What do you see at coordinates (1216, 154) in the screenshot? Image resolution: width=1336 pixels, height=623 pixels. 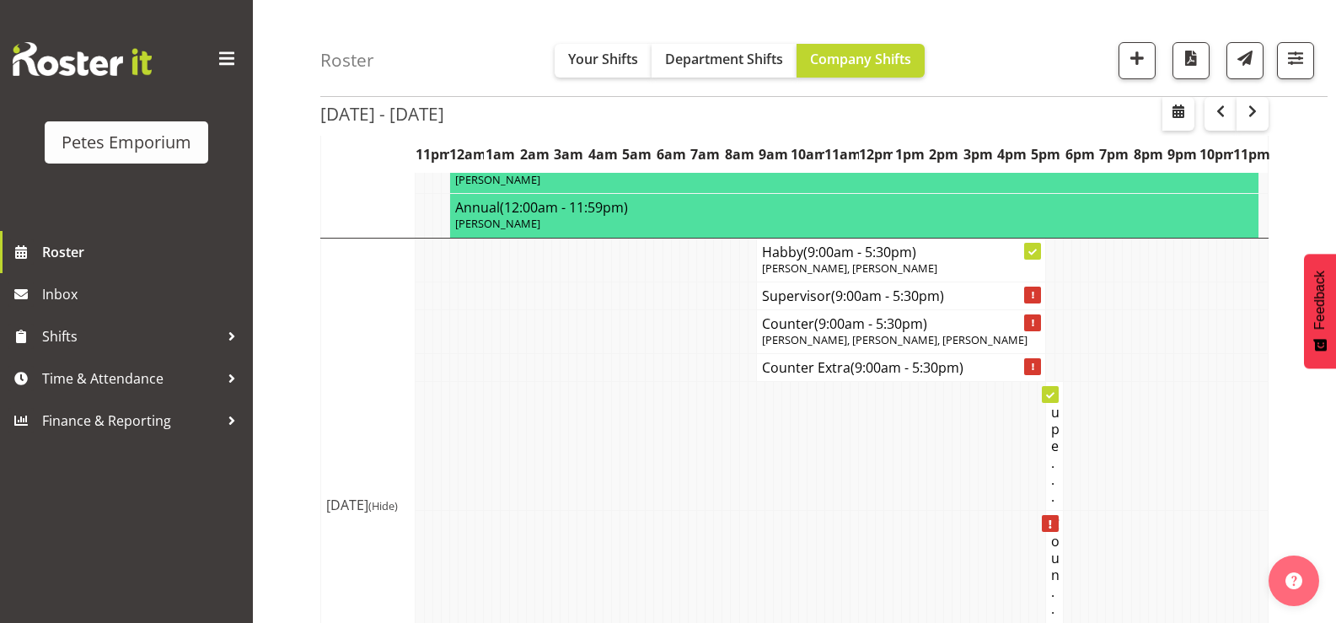 I see `th: 10pm` at bounding box center [1216, 154].